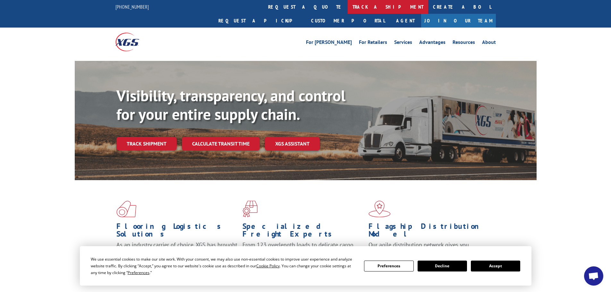  What do you see at coordinates (138, 272) in the screenshot?
I see `span: Preferences` at bounding box center [138, 272].